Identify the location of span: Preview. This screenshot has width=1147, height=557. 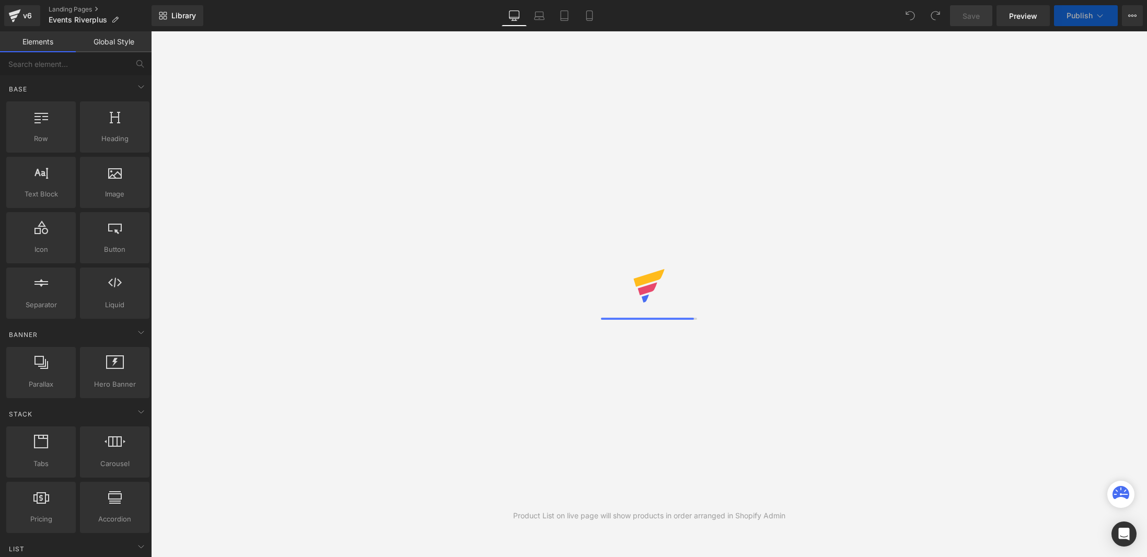
(1023, 16).